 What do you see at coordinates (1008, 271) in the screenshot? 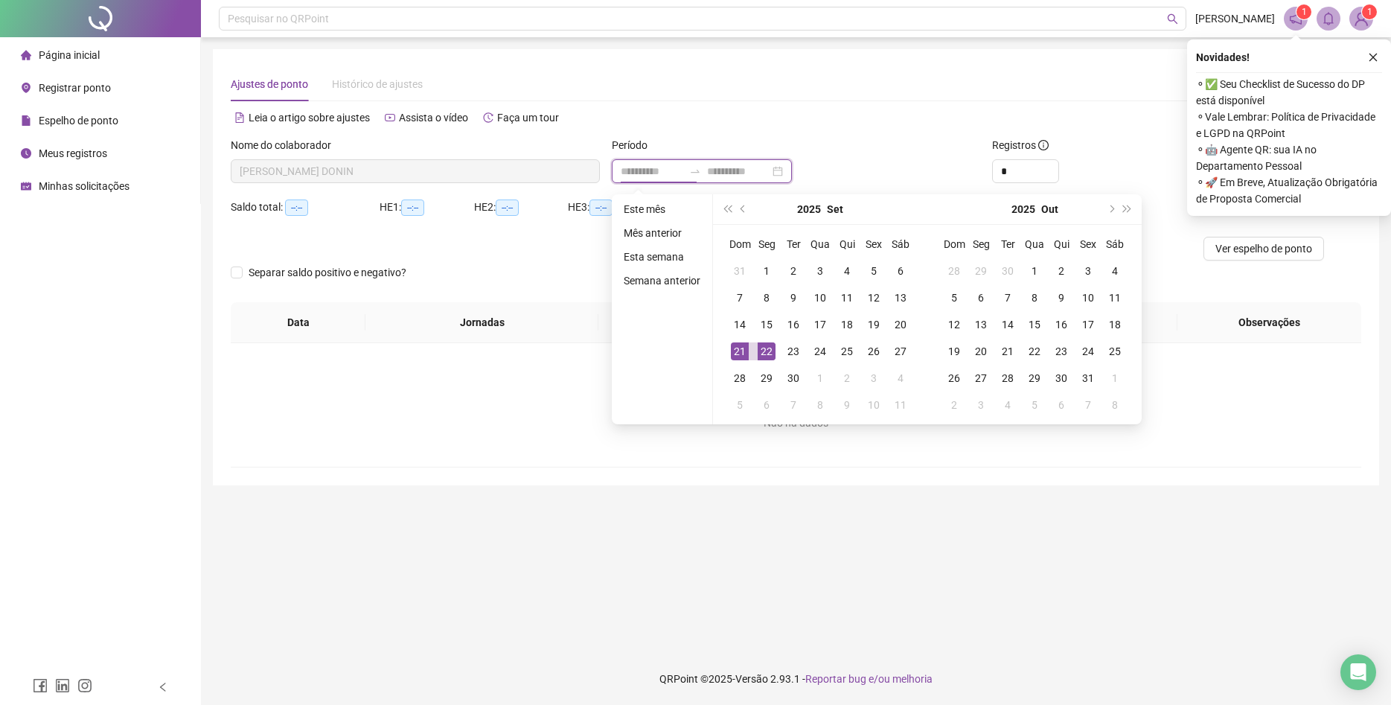
I see `td: 2025-09-30` at bounding box center [1008, 271].